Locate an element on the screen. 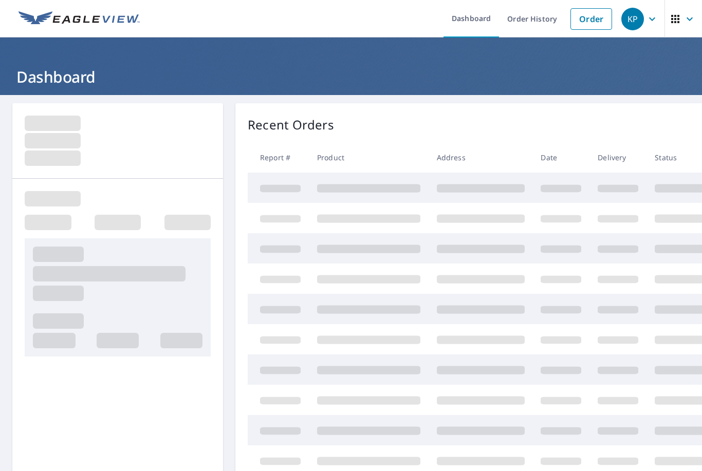  th: Date is located at coordinates (561, 157).